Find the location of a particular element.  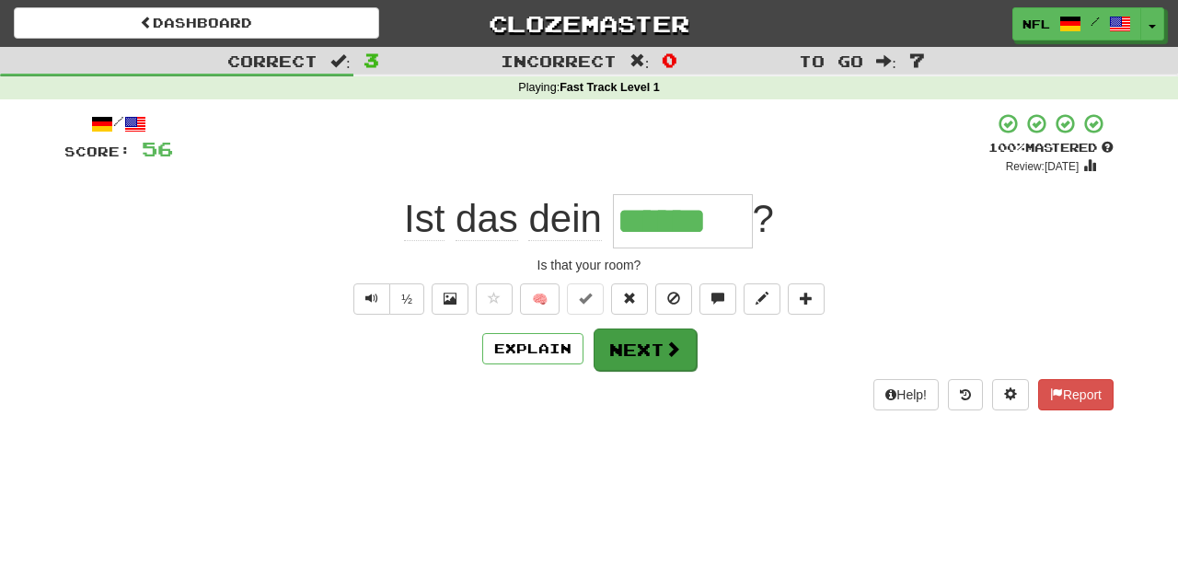

a: NFL / is located at coordinates (1077, 24).